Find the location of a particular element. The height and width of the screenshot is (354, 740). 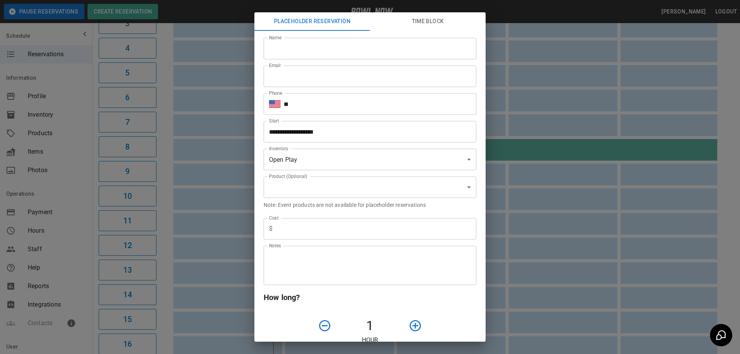

div: Open Play is located at coordinates (370, 160).